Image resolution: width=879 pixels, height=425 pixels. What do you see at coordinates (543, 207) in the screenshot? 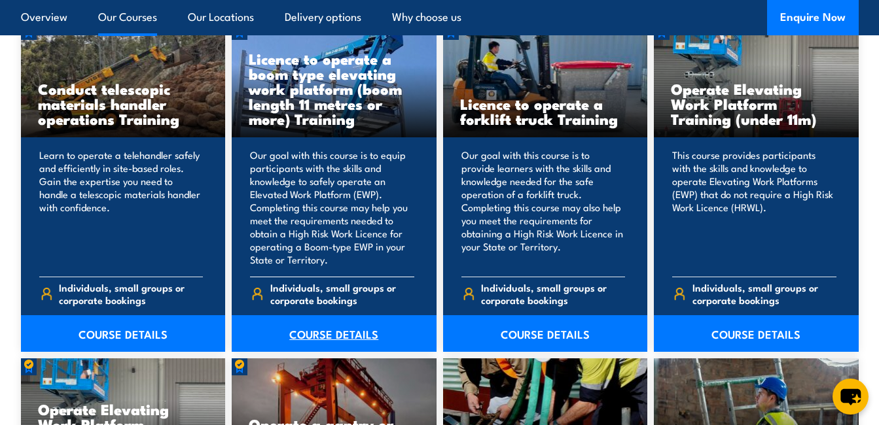
I see `p: Our goal with this course is to provide learners with the skills and knowledge needed for the saf...` at bounding box center [543, 207].